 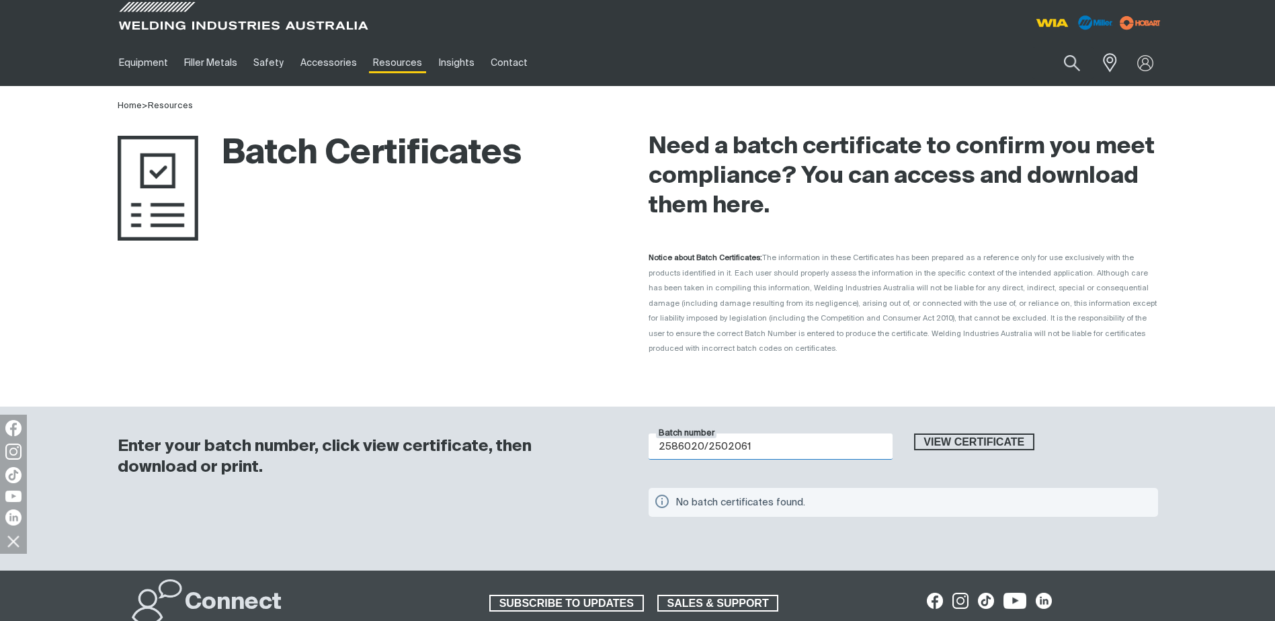 I want to click on img: Instagram, so click(x=13, y=452).